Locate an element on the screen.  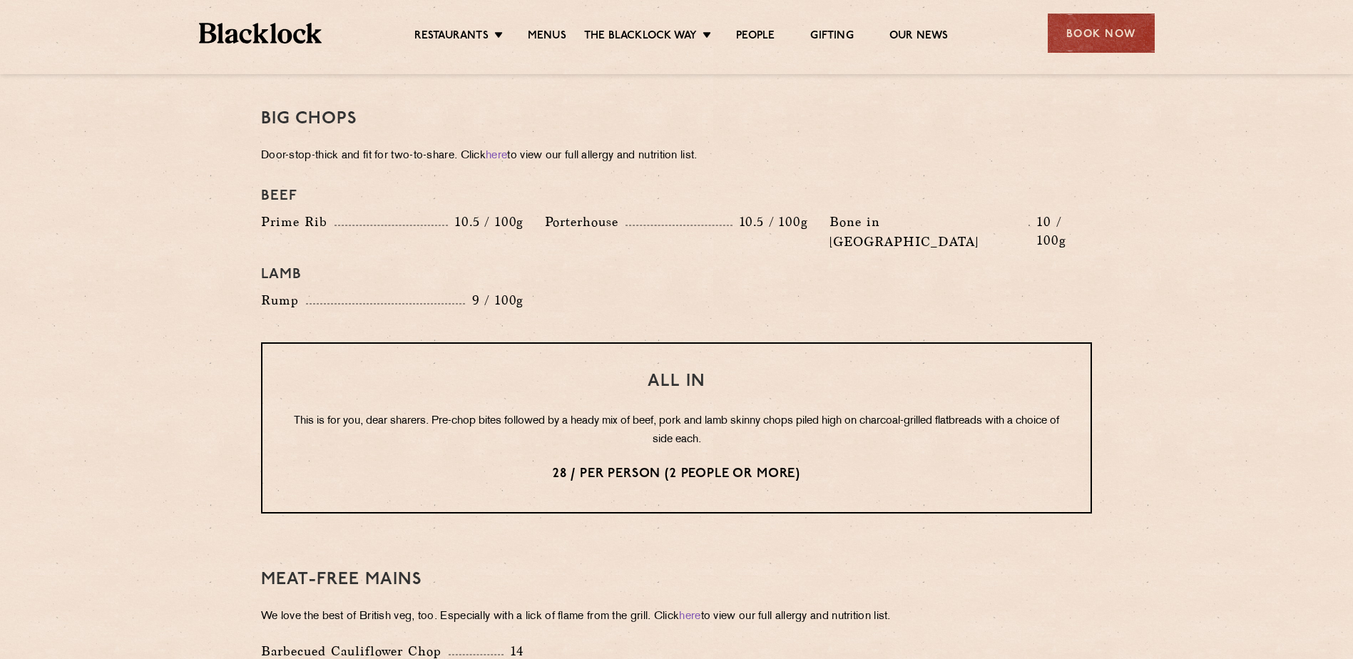
a: People is located at coordinates (756, 37).